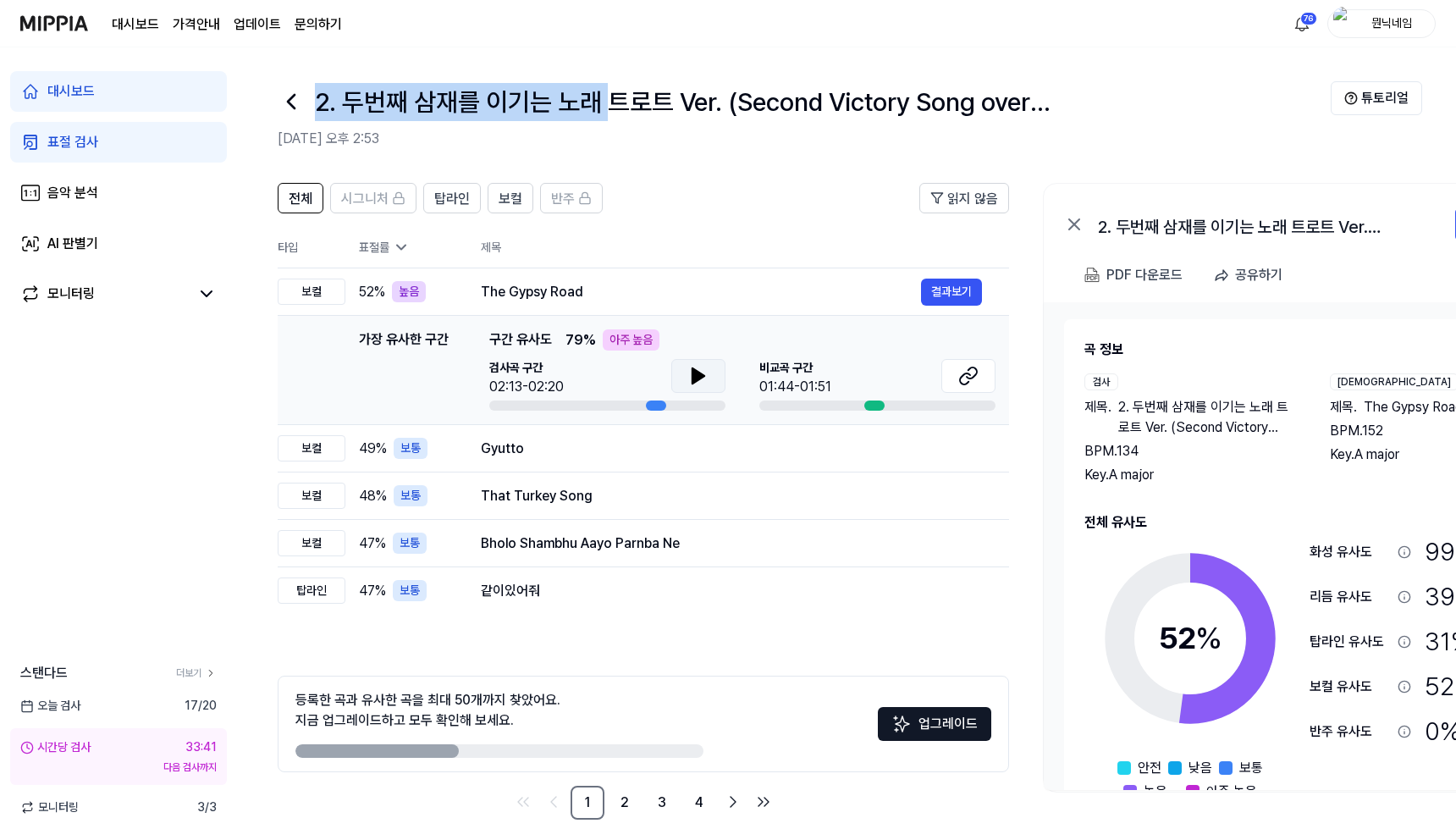 The width and height of the screenshot is (1456, 840). Describe the element at coordinates (701, 102) in the screenshot. I see `h1: 2. 두번째 삼재를 이기는 노래 트로트 Ver. (Second Victory Song over Samjae Trot Ver.)` at that location.